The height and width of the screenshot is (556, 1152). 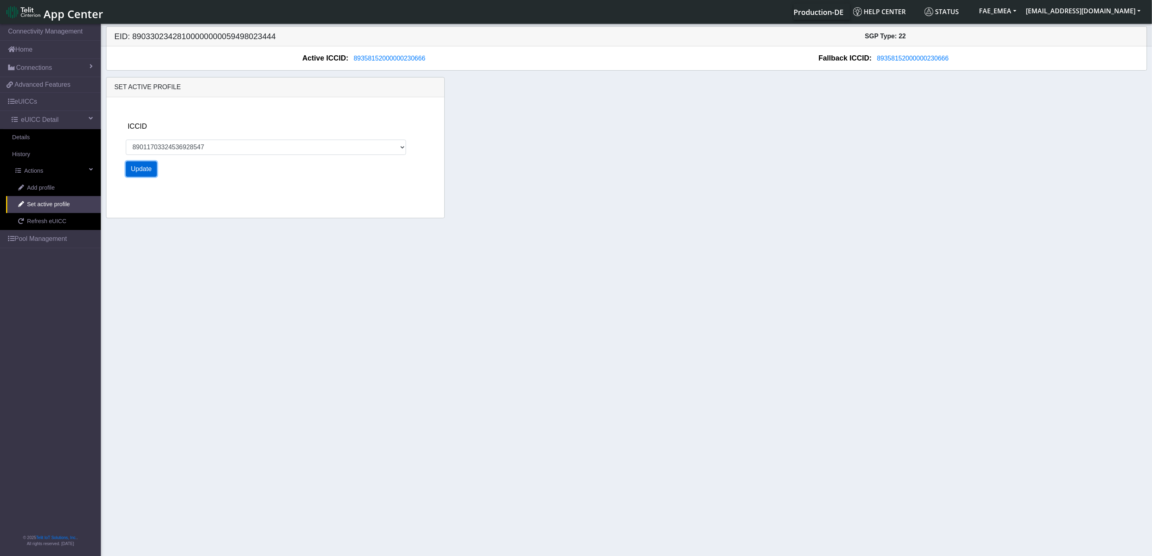 What do you see at coordinates (885, 12) in the screenshot?
I see `a: Help center` at bounding box center [885, 12].